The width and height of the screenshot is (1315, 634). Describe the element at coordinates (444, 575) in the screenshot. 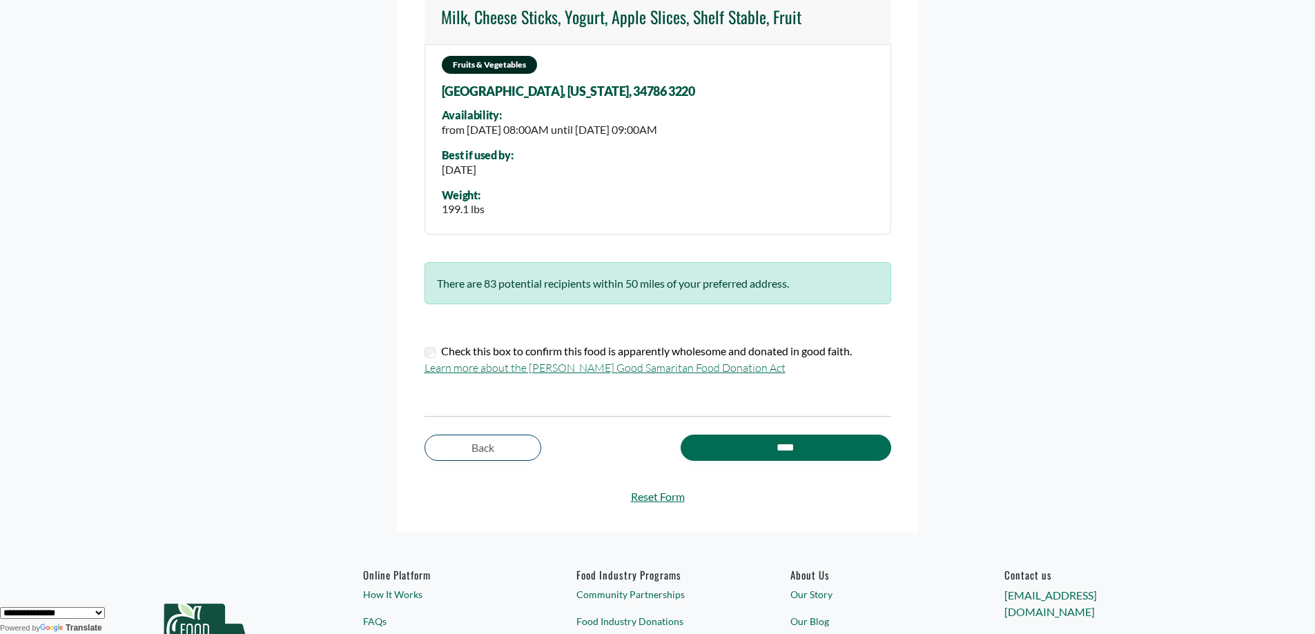

I see `h6: Online Platform` at that location.